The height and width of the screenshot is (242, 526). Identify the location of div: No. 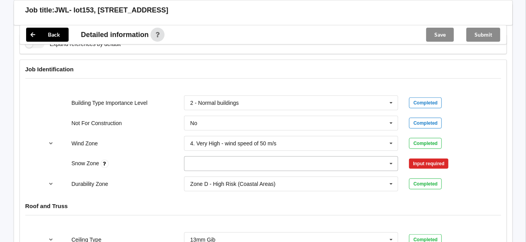
(194, 123).